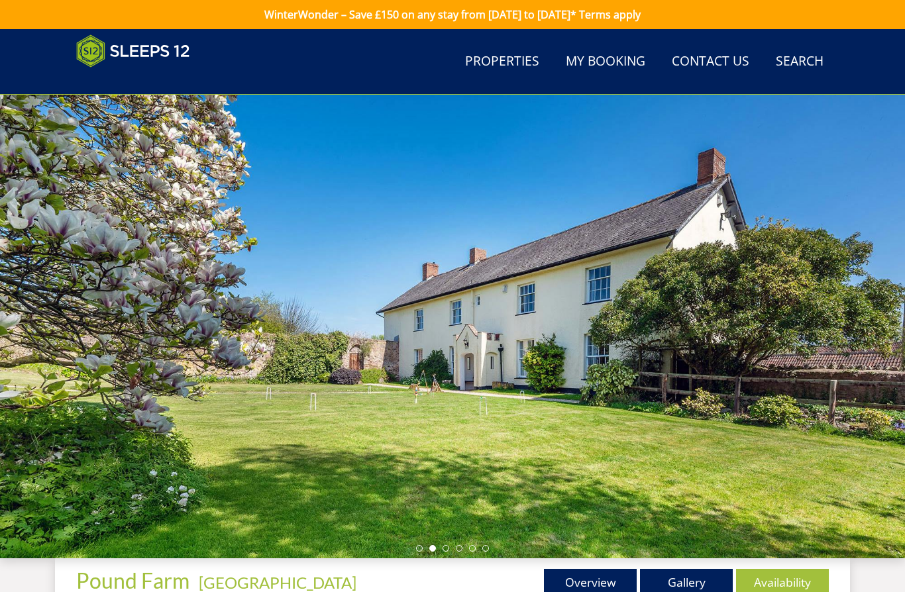 The width and height of the screenshot is (905, 592). Describe the element at coordinates (606, 62) in the screenshot. I see `a: My Booking` at that location.